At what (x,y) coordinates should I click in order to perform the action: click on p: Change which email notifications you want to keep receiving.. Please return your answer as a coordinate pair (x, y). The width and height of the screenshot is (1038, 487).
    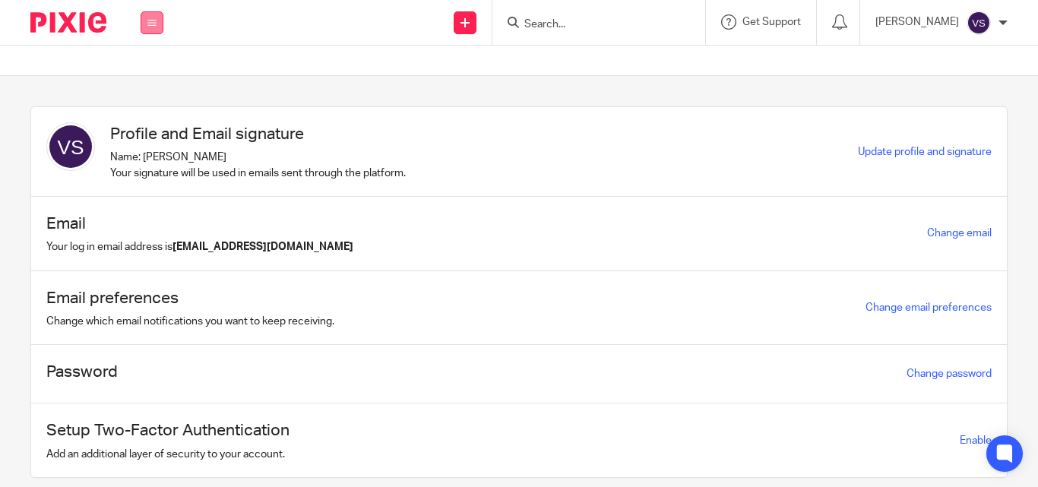
    Looking at the image, I should click on (190, 321).